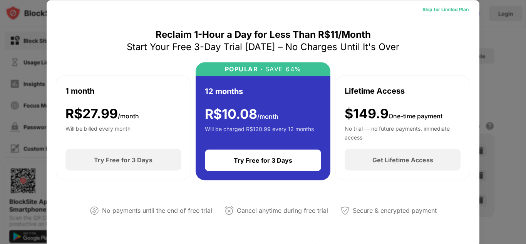 Image resolution: width=526 pixels, height=244 pixels. What do you see at coordinates (345, 210) in the screenshot?
I see `img: secured-payment` at bounding box center [345, 210].